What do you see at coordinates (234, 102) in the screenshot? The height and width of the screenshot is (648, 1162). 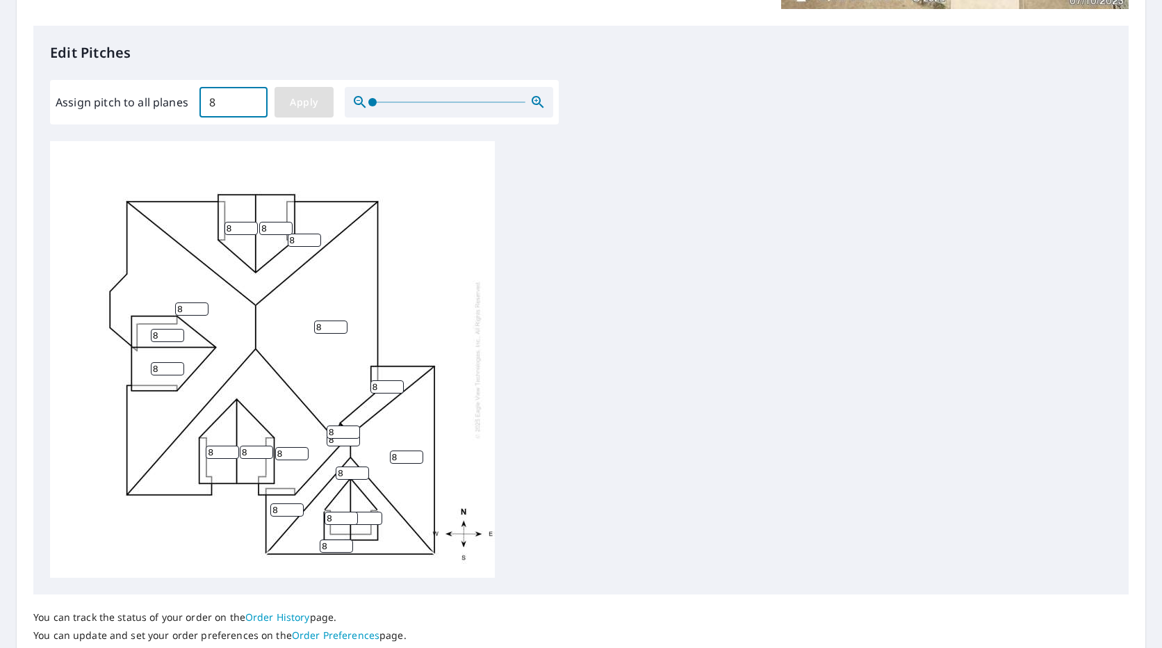 I see `input: 00.0` at bounding box center [234, 102].